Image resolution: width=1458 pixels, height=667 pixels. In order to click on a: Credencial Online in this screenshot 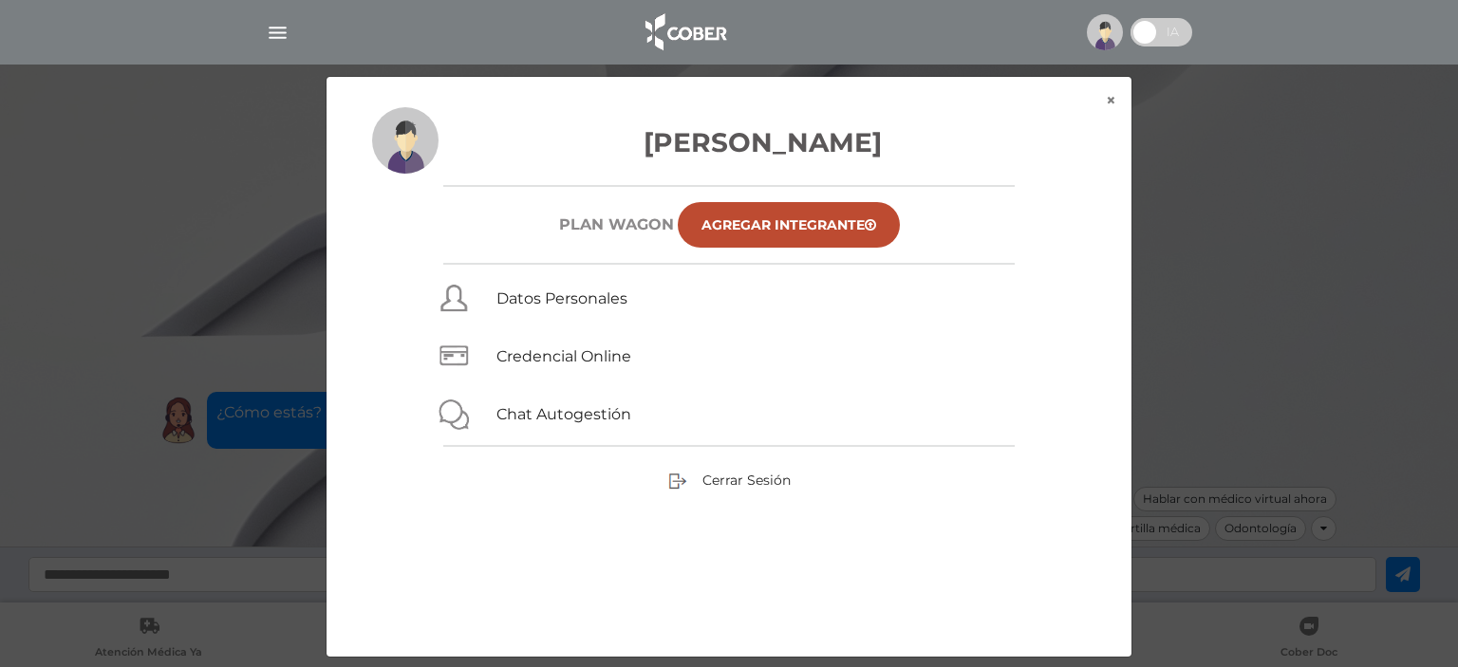, I will do `click(564, 356)`.